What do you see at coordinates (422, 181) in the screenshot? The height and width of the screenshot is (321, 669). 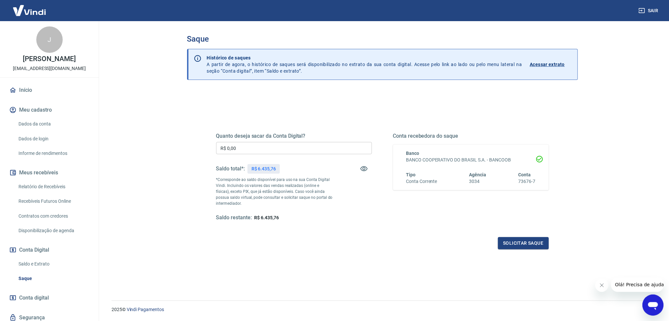 I see `h6: Conta Corrente` at bounding box center [422, 181].